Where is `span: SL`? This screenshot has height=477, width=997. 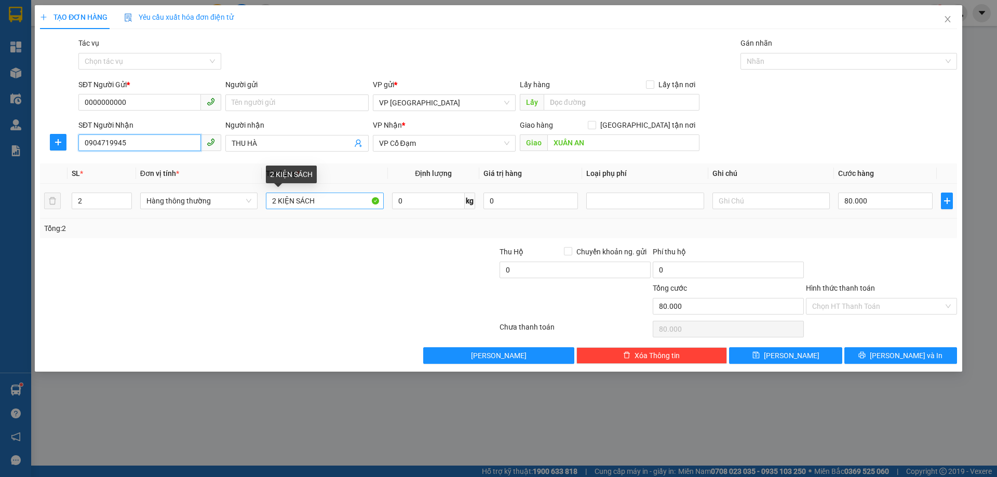
span: SL is located at coordinates (76, 173).